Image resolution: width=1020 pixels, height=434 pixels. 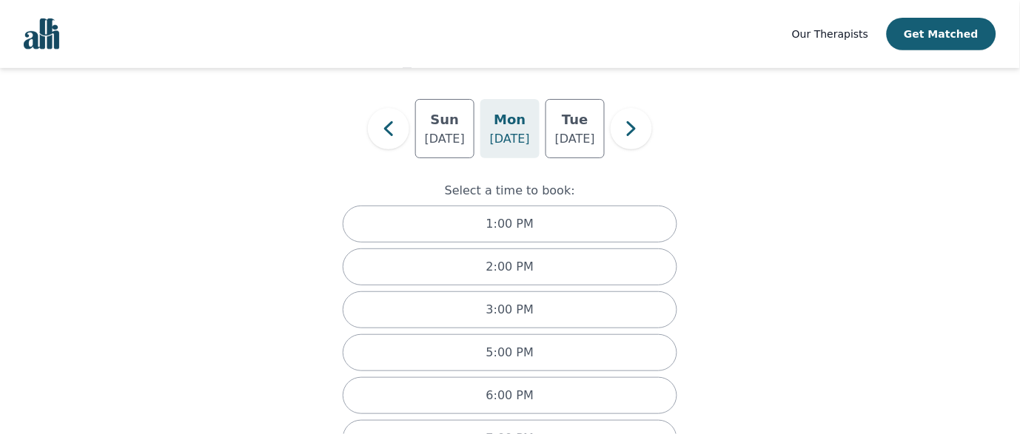 What do you see at coordinates (510, 310) in the screenshot?
I see `p: 3:00 PM` at bounding box center [510, 310].